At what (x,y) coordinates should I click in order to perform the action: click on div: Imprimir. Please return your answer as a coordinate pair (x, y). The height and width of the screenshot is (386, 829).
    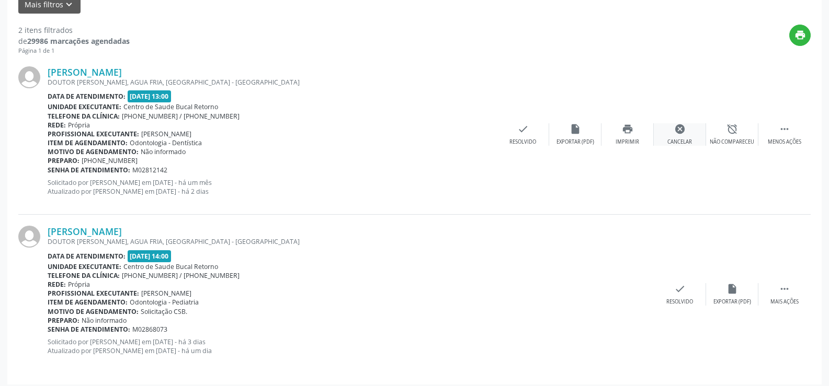
    Looking at the image, I should click on (627, 142).